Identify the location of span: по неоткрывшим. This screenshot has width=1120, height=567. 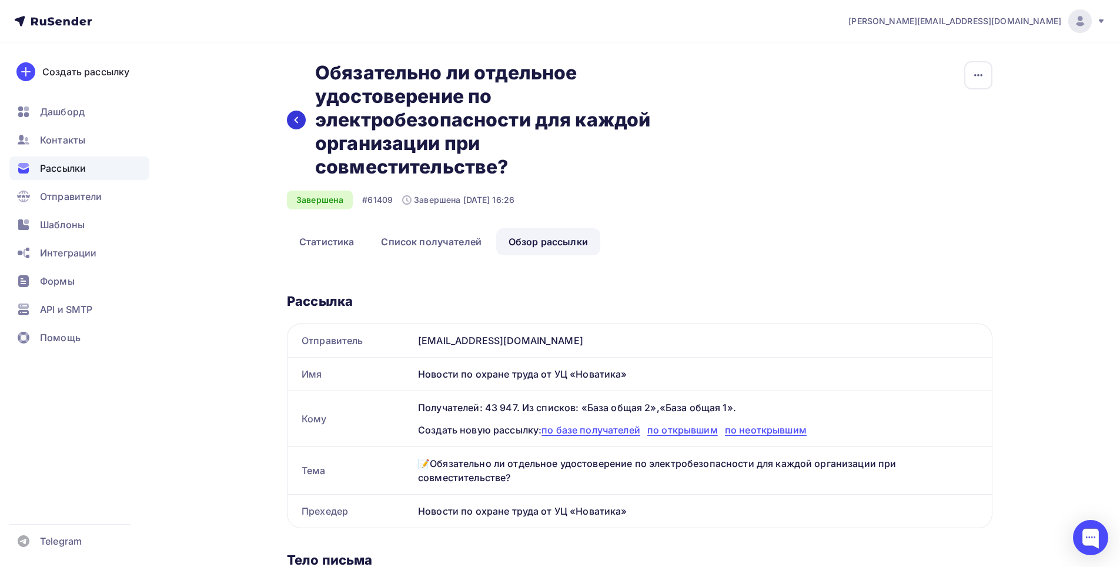
(766, 430).